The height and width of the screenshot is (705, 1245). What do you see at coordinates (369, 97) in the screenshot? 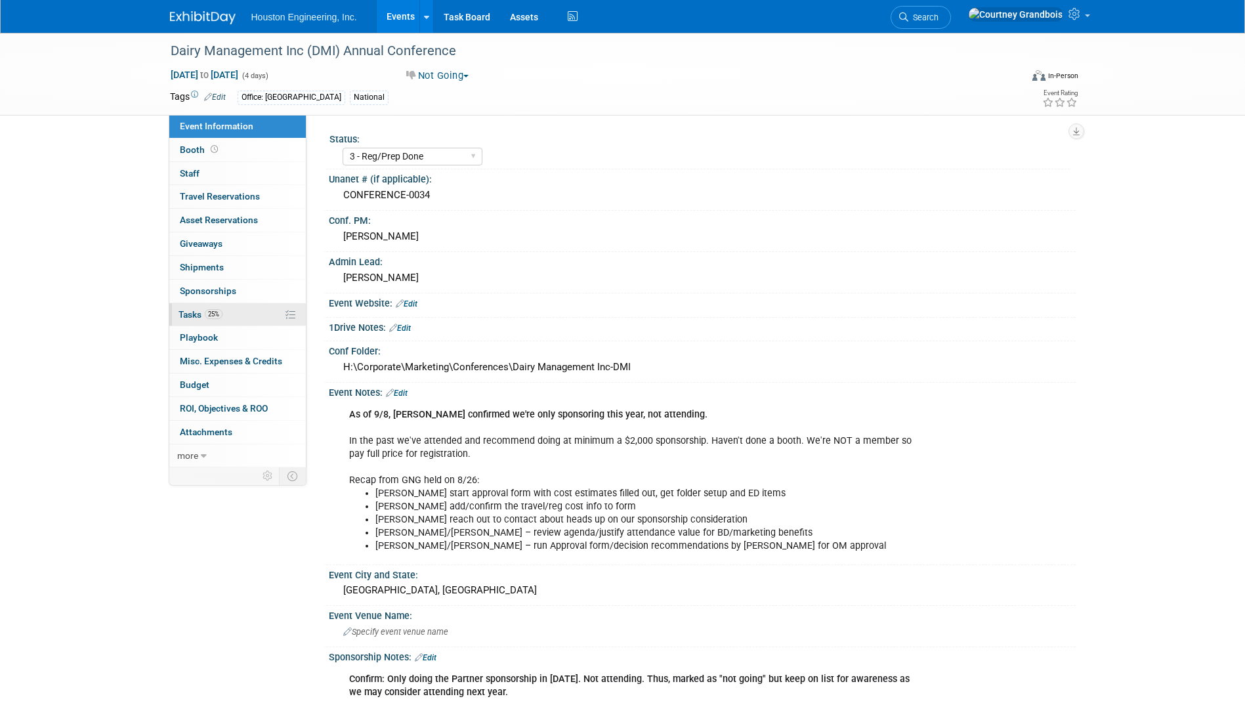
I see `div: National` at bounding box center [369, 97].